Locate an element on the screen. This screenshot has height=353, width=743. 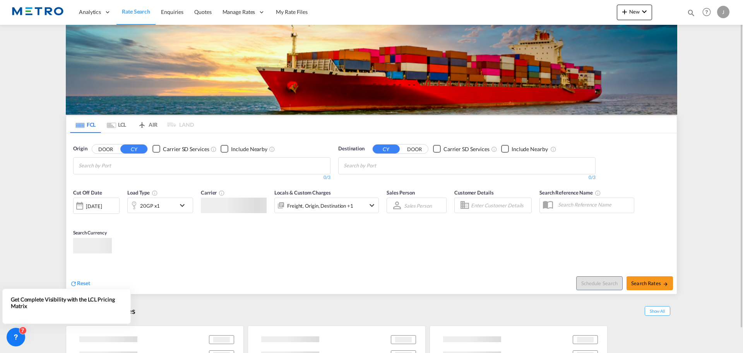
span: Manage Rates is located at coordinates (239, 12).